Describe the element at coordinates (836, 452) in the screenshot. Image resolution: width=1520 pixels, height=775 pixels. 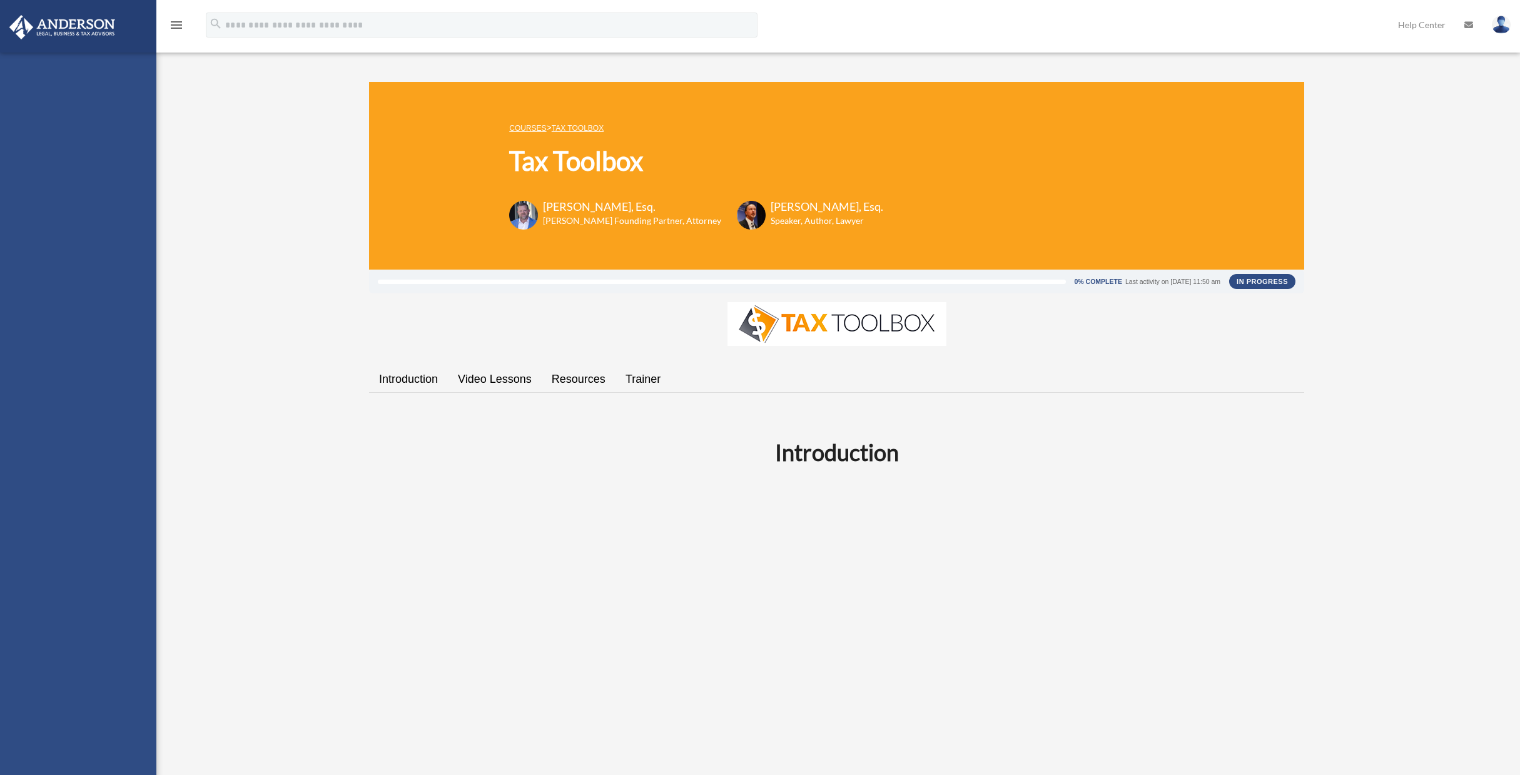
I see `h2: Introduction` at that location.